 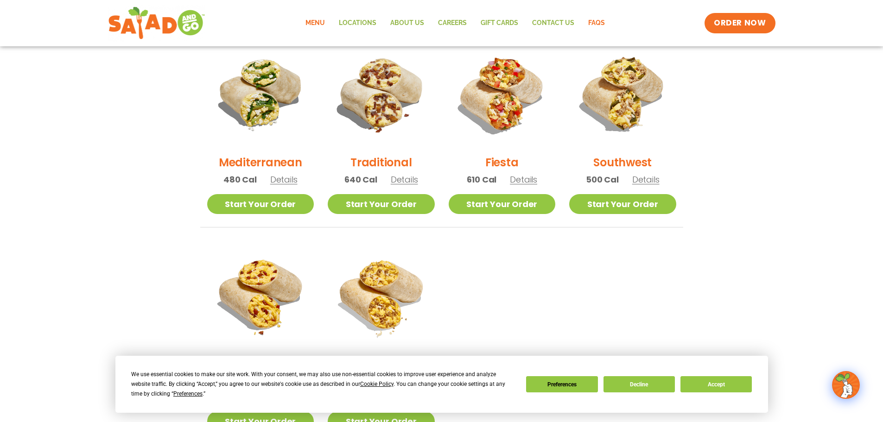 I want to click on img: new-SAG-logo-768×292, so click(x=157, y=23).